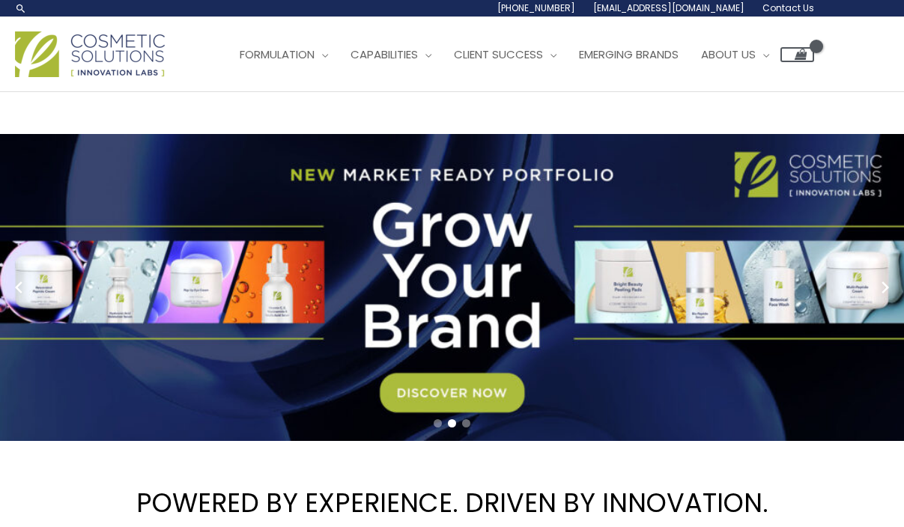 Image resolution: width=904 pixels, height=527 pixels. Describe the element at coordinates (515, 55) in the screenshot. I see `nav: Site Navigation` at that location.